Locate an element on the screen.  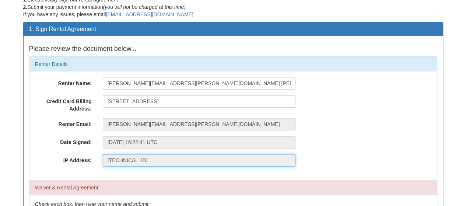
label: Renter Email: is located at coordinates (63, 123).